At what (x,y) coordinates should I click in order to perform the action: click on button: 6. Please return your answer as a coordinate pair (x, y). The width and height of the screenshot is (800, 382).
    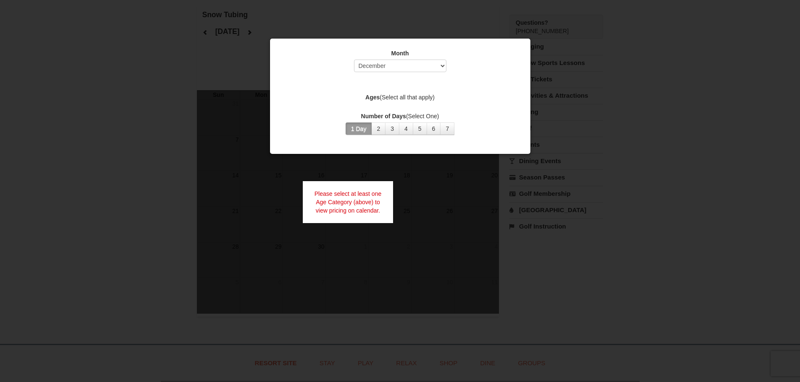
    Looking at the image, I should click on (434, 129).